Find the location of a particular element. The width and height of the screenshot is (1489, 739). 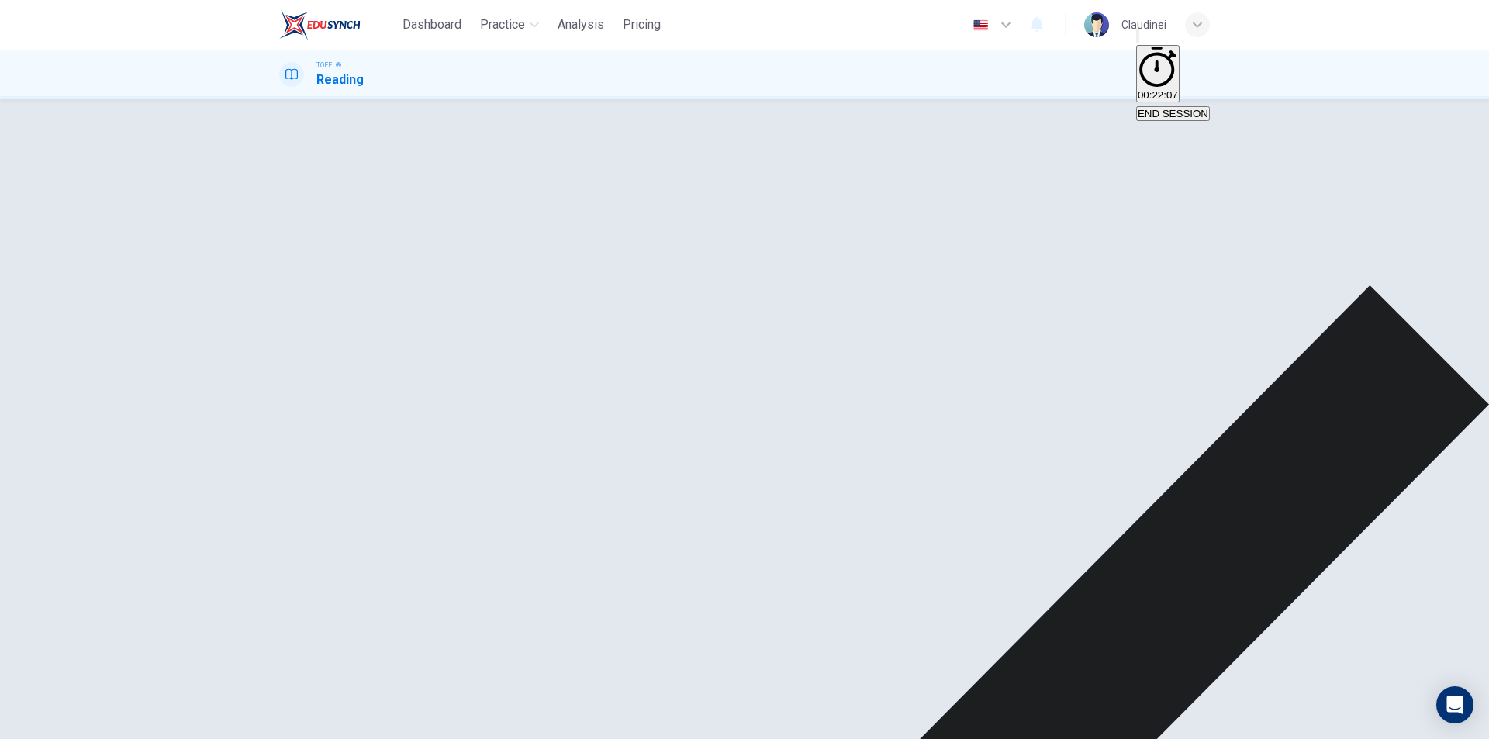

button: 00:22:07 is located at coordinates (1158, 74).